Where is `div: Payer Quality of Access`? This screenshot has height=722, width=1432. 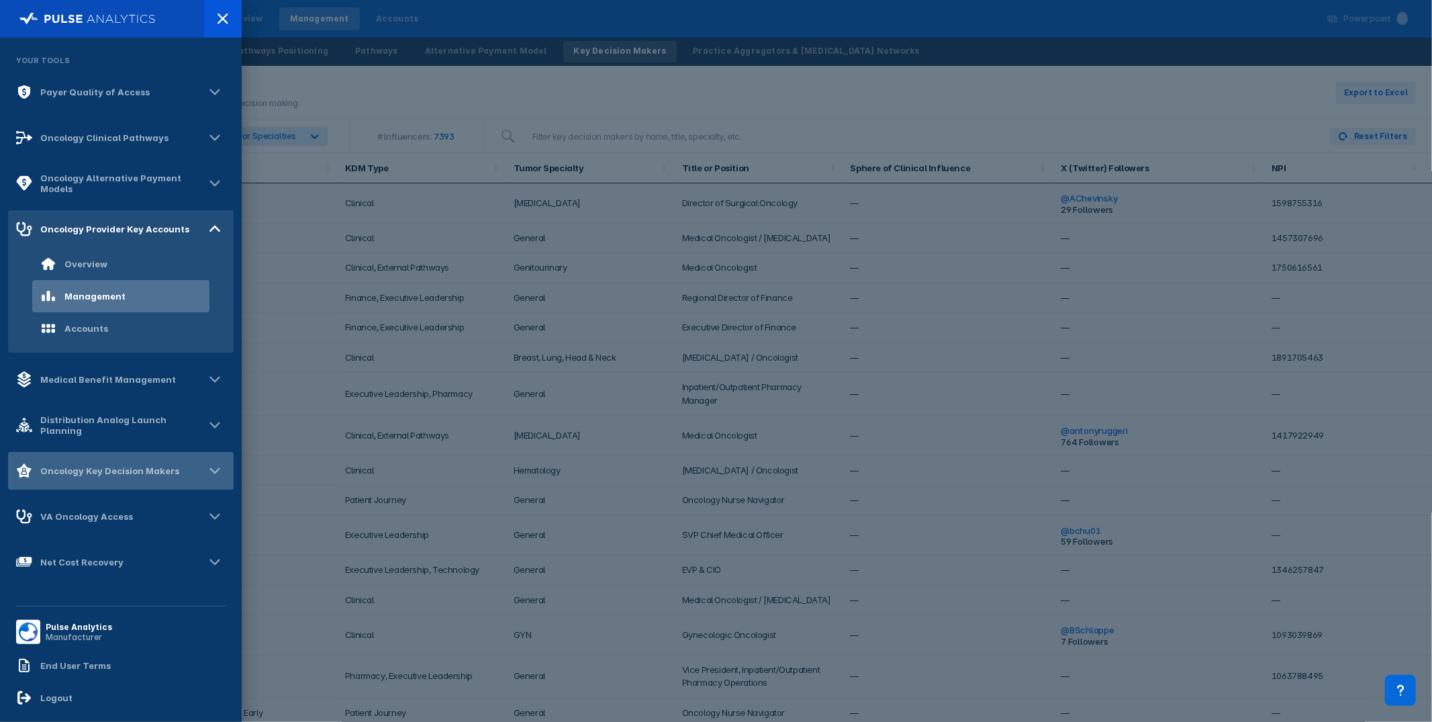 div: Payer Quality of Access is located at coordinates (95, 92).